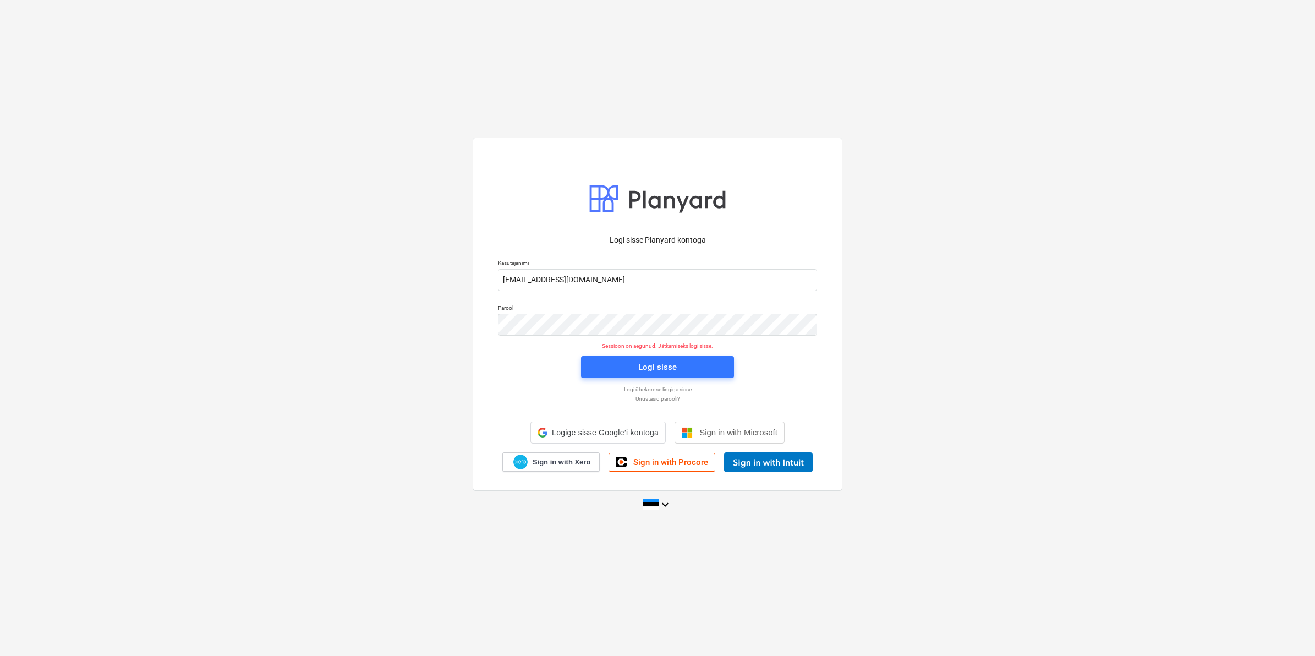  What do you see at coordinates (605, 433) in the screenshot?
I see `span: Logige sisse Google’i kontoga` at bounding box center [605, 433].